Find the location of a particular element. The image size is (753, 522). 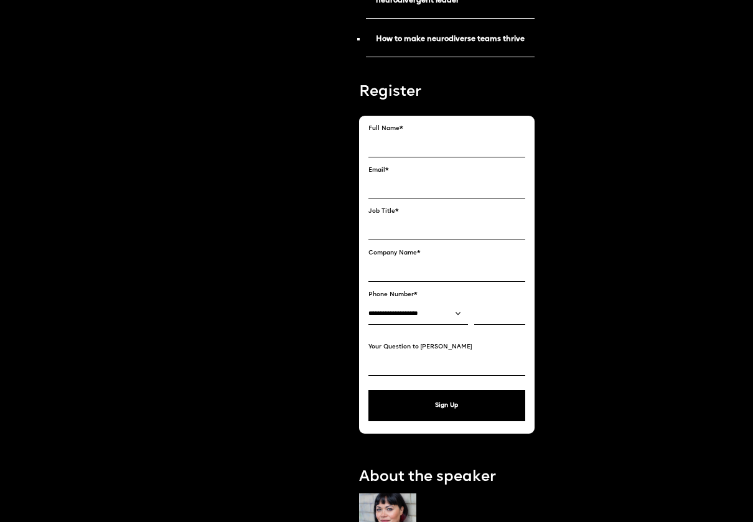

p: Register is located at coordinates (447, 93).